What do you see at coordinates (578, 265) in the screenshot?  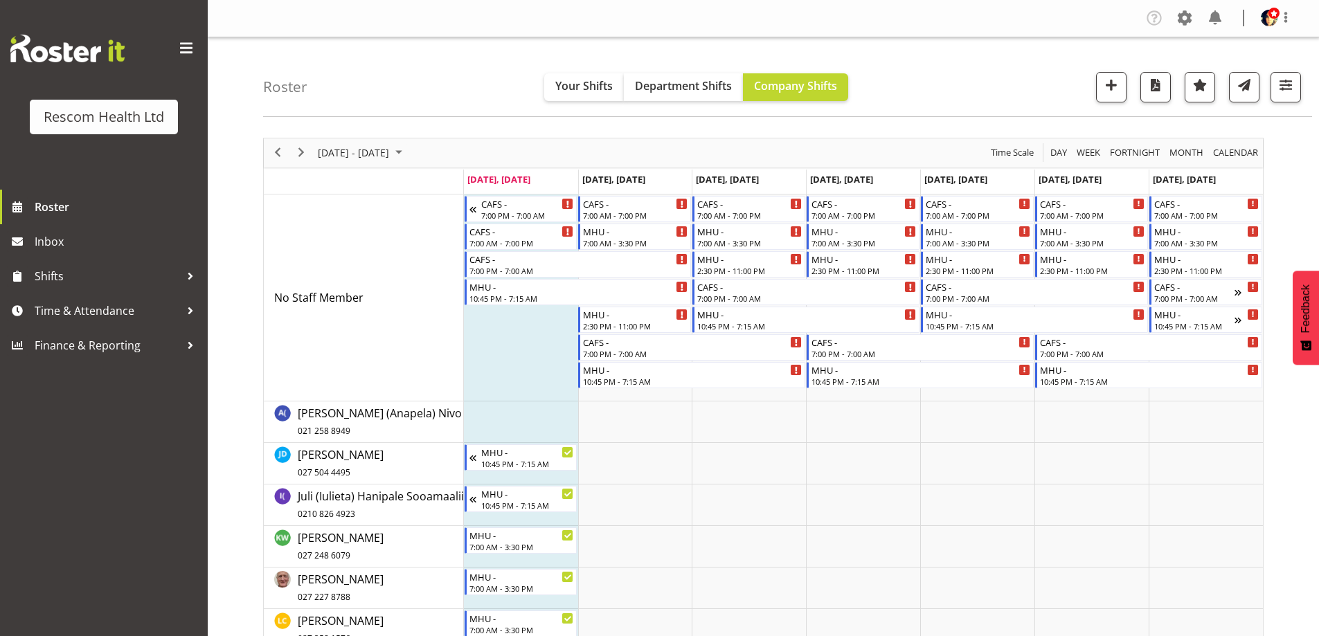 I see `div: No Staff Member"s event - CAFS - Begin From Monday, August 18, 2025 at 7:00:00 PM GMT+12:00 Ends ...` at bounding box center [578, 265].